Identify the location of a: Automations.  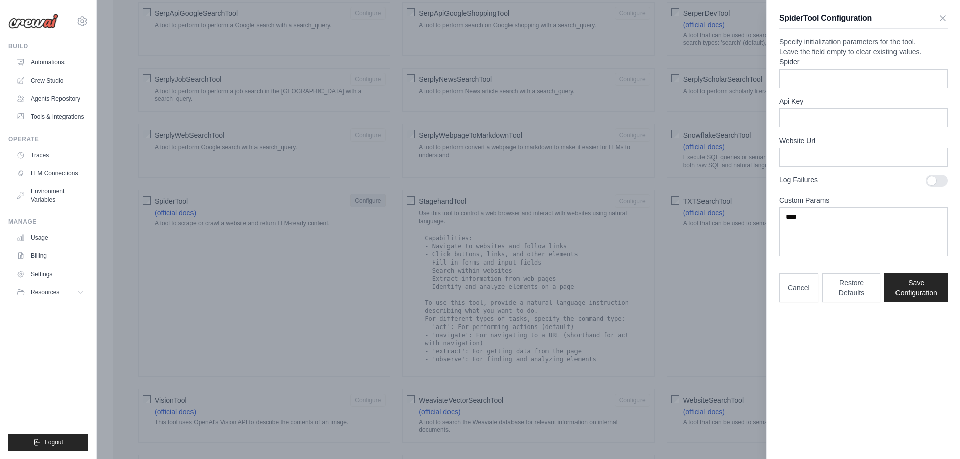
(50, 62).